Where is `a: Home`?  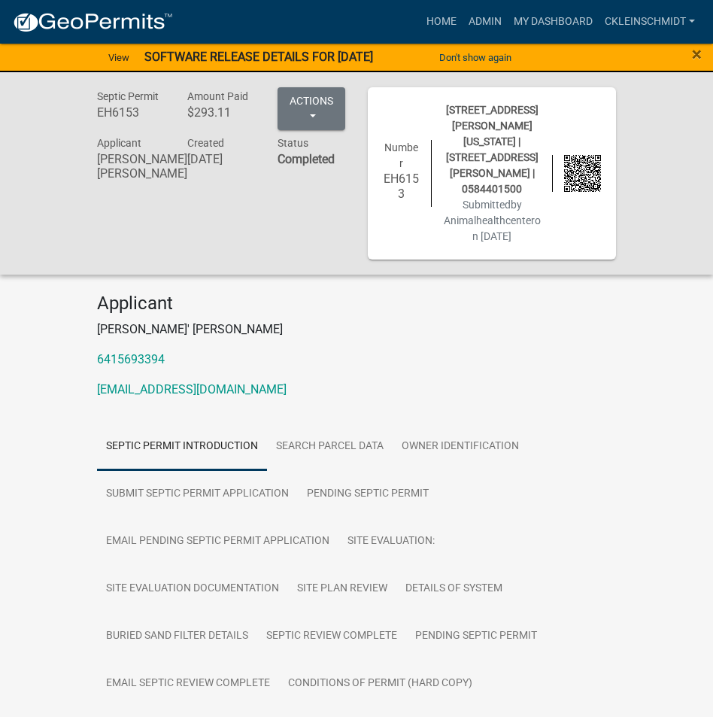 a: Home is located at coordinates (441, 22).